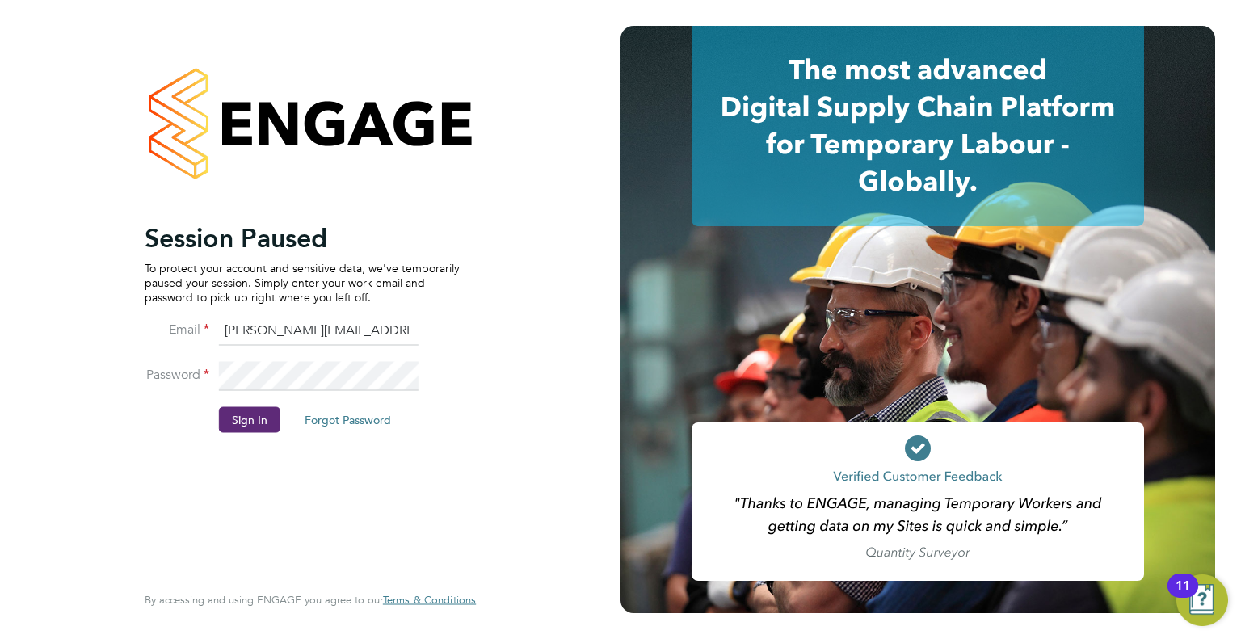 This screenshot has width=1241, height=639. I want to click on label: Email, so click(177, 329).